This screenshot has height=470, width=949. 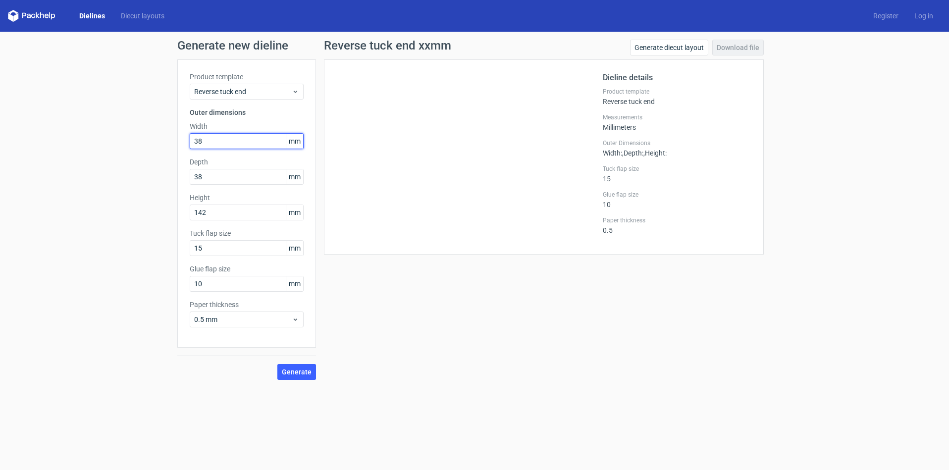 I want to click on label: Depth, so click(x=247, y=162).